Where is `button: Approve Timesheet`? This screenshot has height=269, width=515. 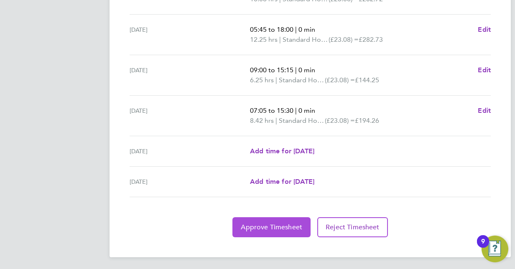 button: Approve Timesheet is located at coordinates (271, 227).